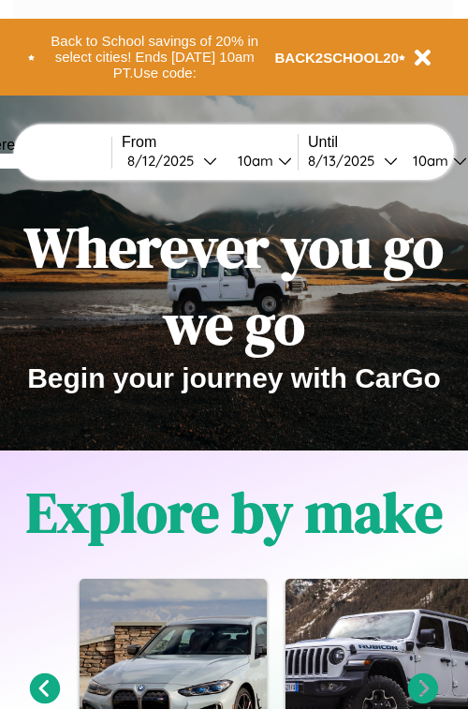 This screenshot has width=468, height=709. What do you see at coordinates (260, 160) in the screenshot?
I see `button: 10am` at bounding box center [260, 160].